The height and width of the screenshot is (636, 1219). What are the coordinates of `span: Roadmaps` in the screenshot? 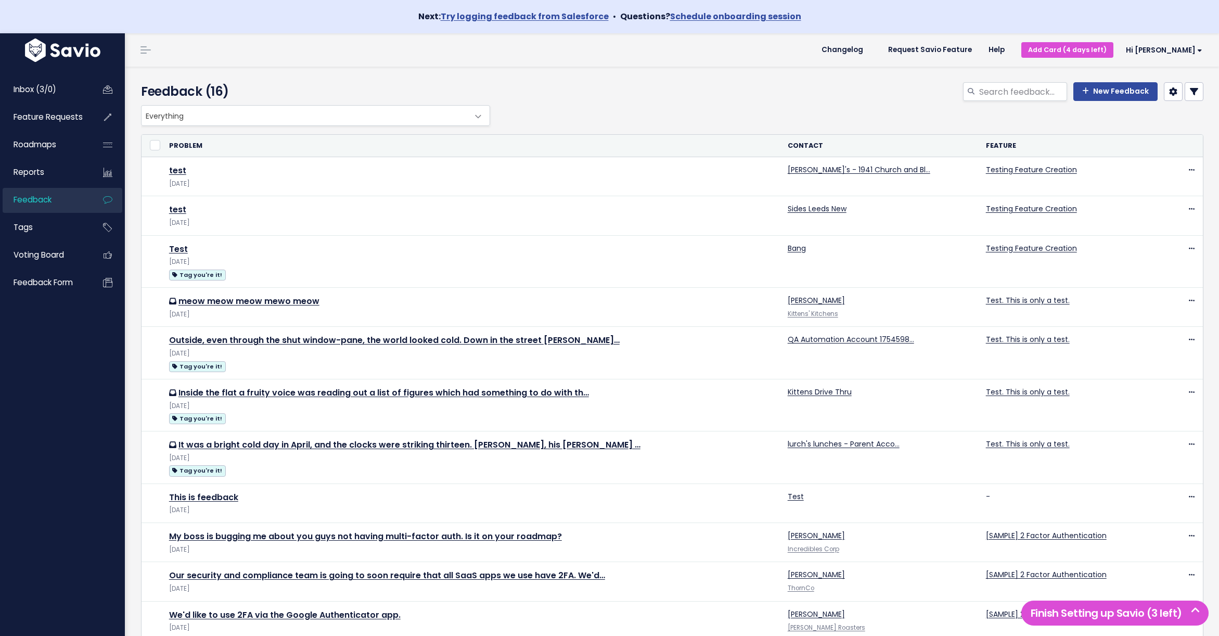 It's located at (35, 144).